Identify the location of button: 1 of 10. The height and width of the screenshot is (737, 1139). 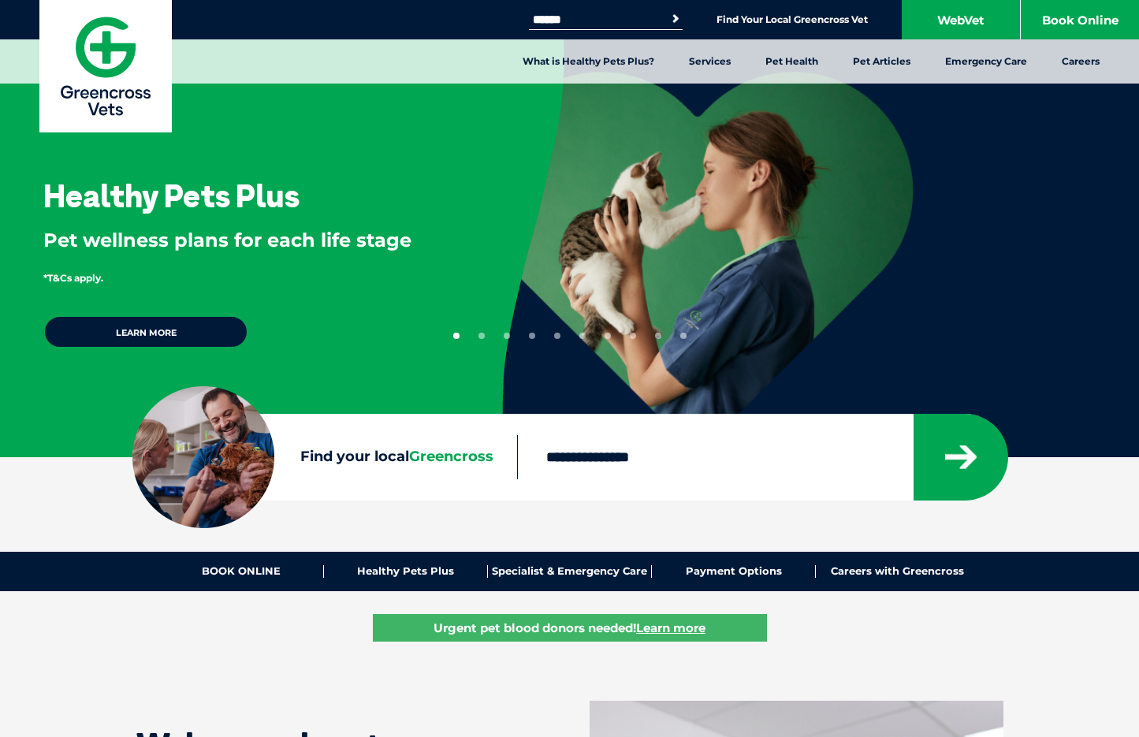
(456, 336).